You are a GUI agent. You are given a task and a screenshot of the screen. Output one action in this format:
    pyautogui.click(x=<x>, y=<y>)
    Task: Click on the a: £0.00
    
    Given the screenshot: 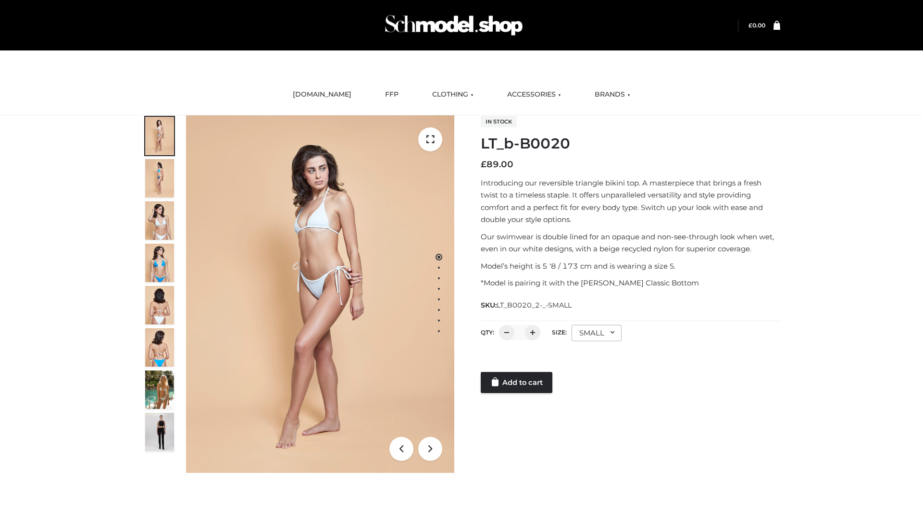 What is the action you would take?
    pyautogui.click(x=757, y=25)
    